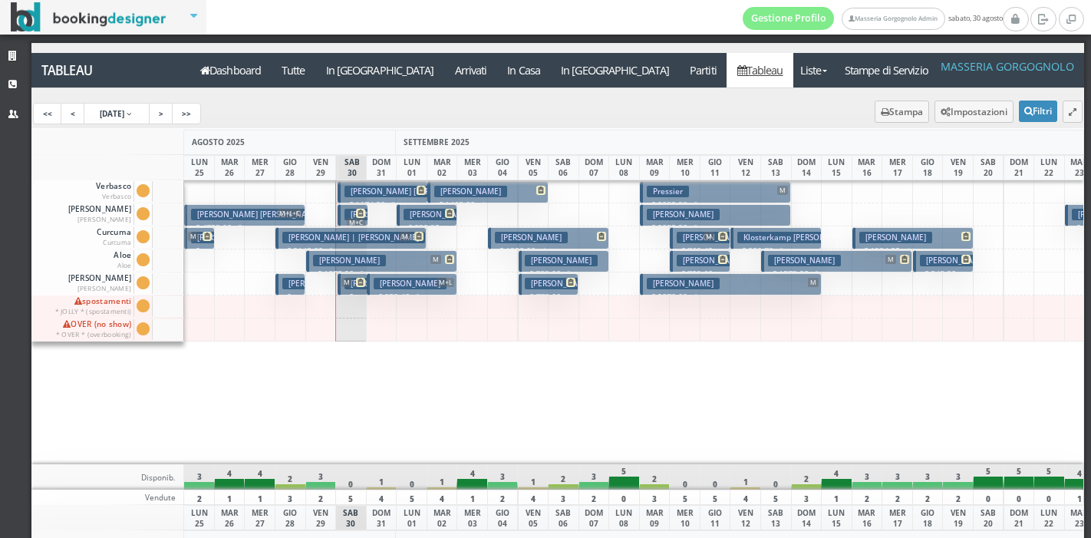 This screenshot has width=1091, height=538. What do you see at coordinates (789, 18) in the screenshot?
I see `a: Gestione Profilo` at bounding box center [789, 18].